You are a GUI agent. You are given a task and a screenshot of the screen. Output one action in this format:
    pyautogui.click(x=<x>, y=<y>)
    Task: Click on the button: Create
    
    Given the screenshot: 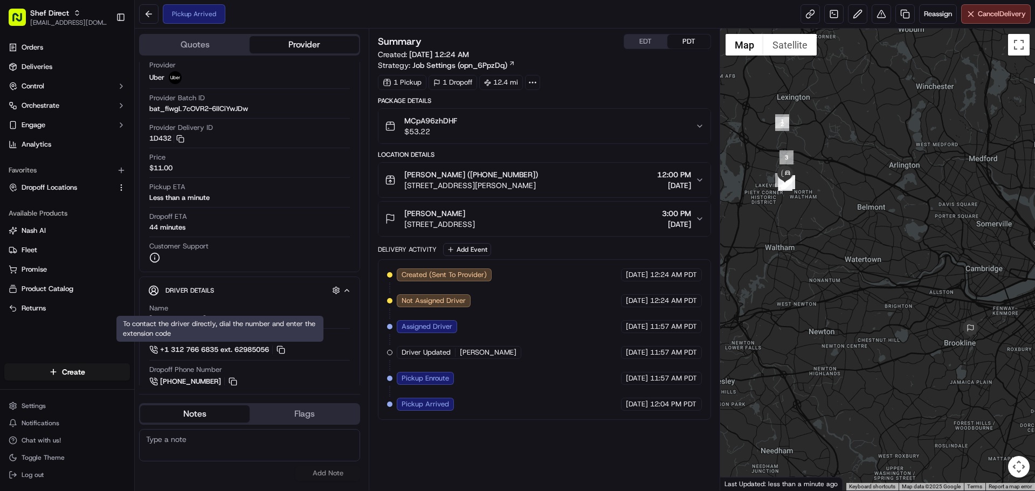 What is the action you would take?
    pyautogui.click(x=67, y=372)
    